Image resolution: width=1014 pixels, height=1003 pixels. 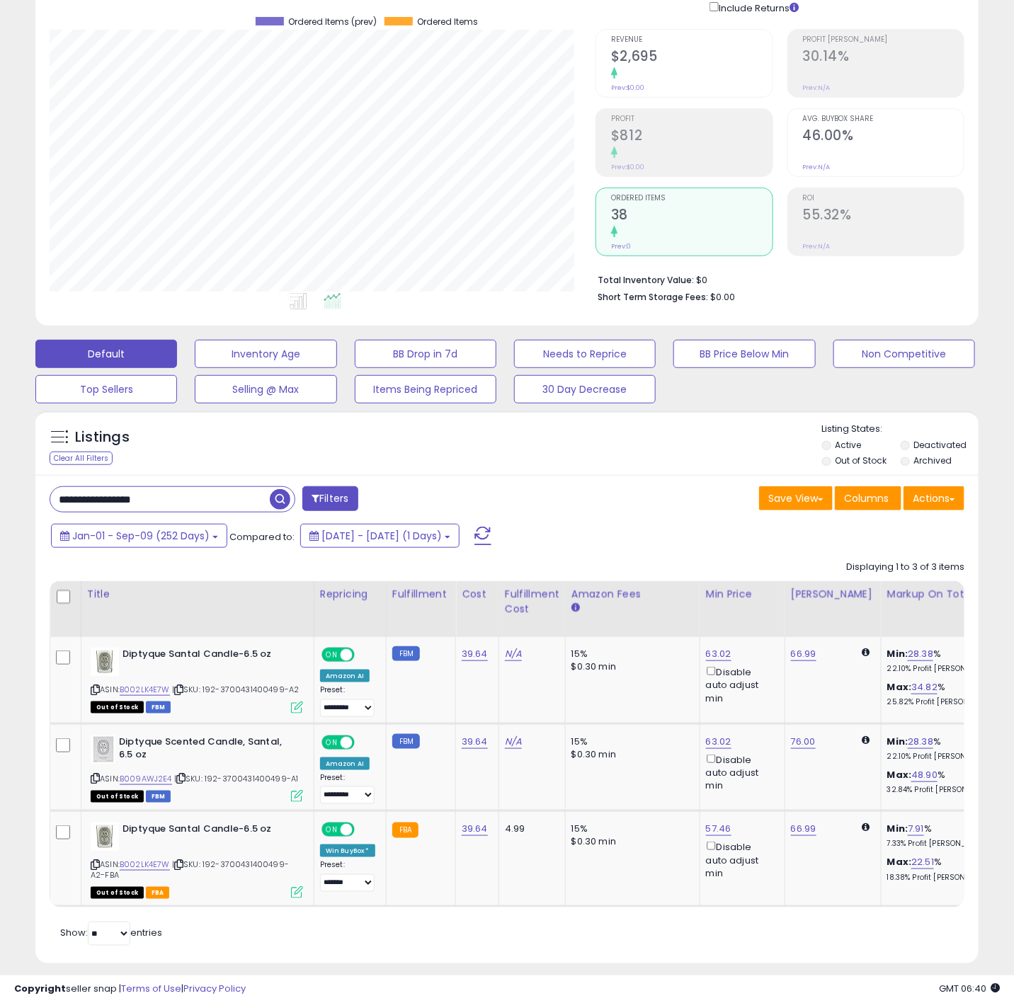 I want to click on b: Total Inventory Value:, so click(x=646, y=280).